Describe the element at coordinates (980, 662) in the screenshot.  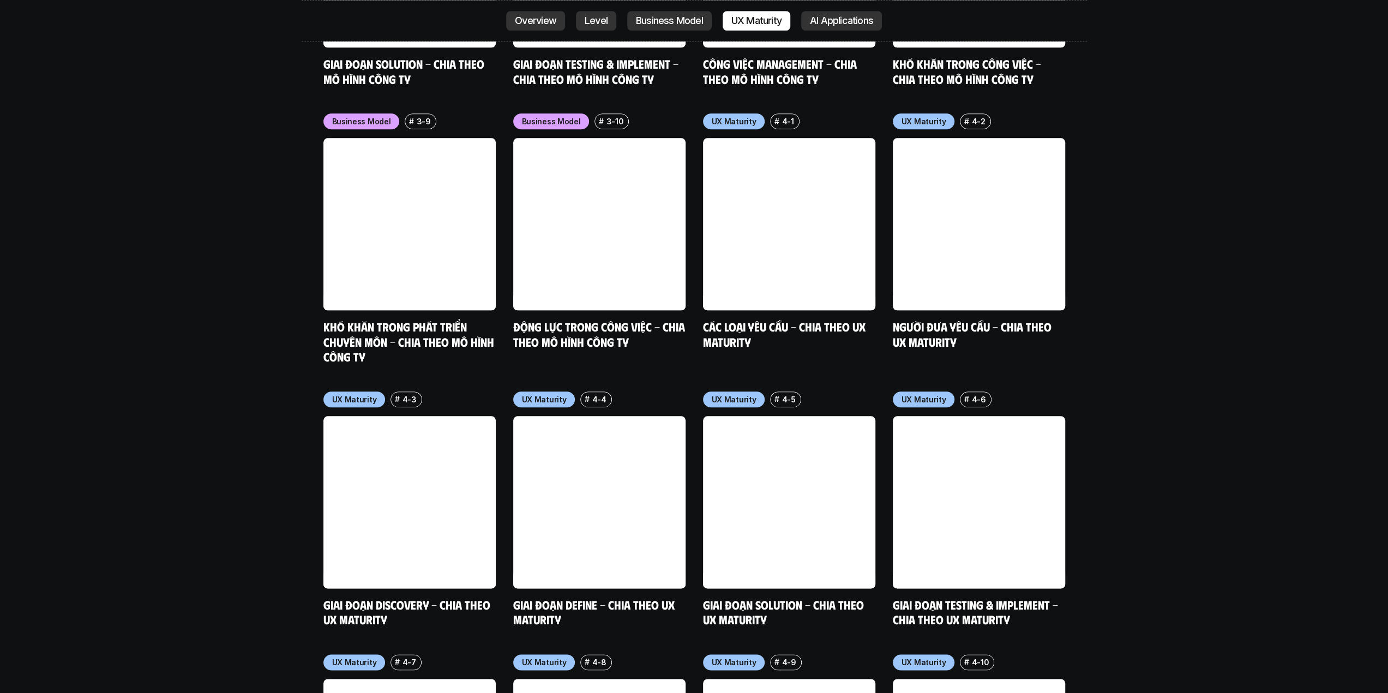
I see `p: 4-10` at that location.